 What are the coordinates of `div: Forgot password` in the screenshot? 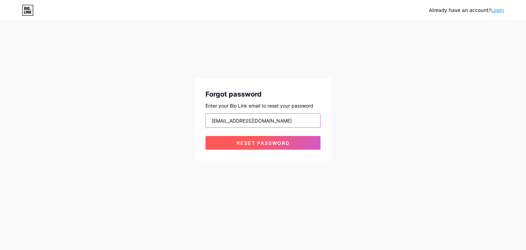 It's located at (263, 94).